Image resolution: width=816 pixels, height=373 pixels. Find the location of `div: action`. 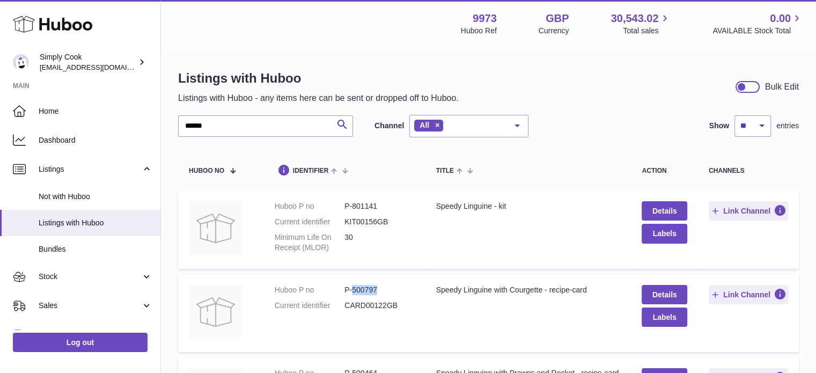

div: action is located at coordinates (664, 171).